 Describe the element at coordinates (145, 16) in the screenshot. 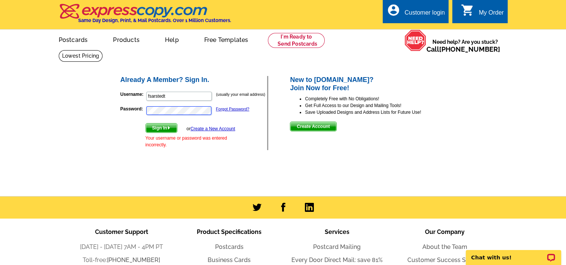

I see `a: Same Day Design, Print, & Mail Postcards. Over 1 Million Customers.` at that location.